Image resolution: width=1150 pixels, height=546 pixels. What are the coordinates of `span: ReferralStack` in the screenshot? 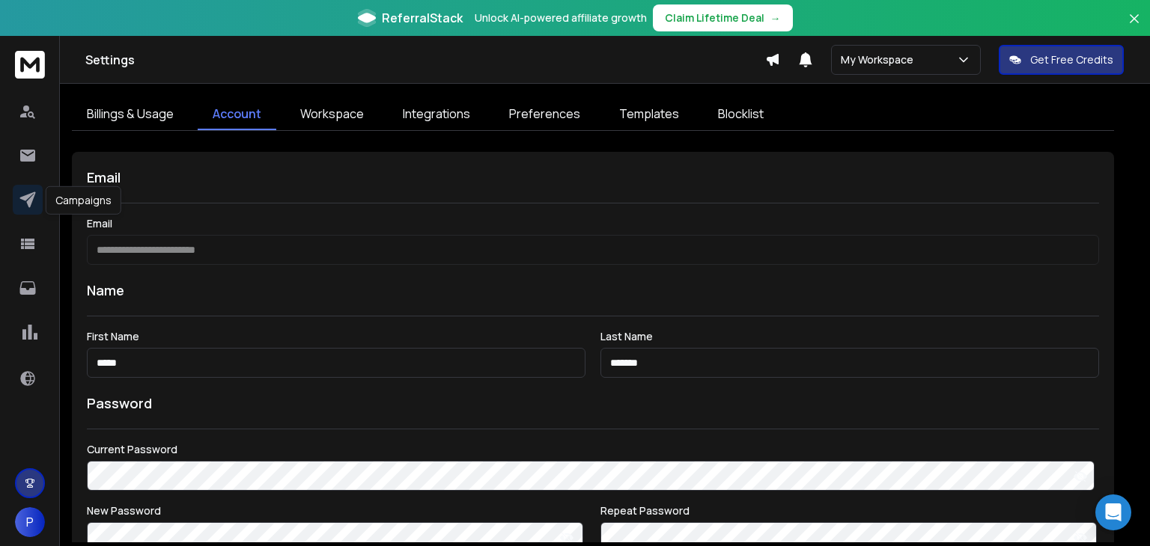 It's located at (422, 18).